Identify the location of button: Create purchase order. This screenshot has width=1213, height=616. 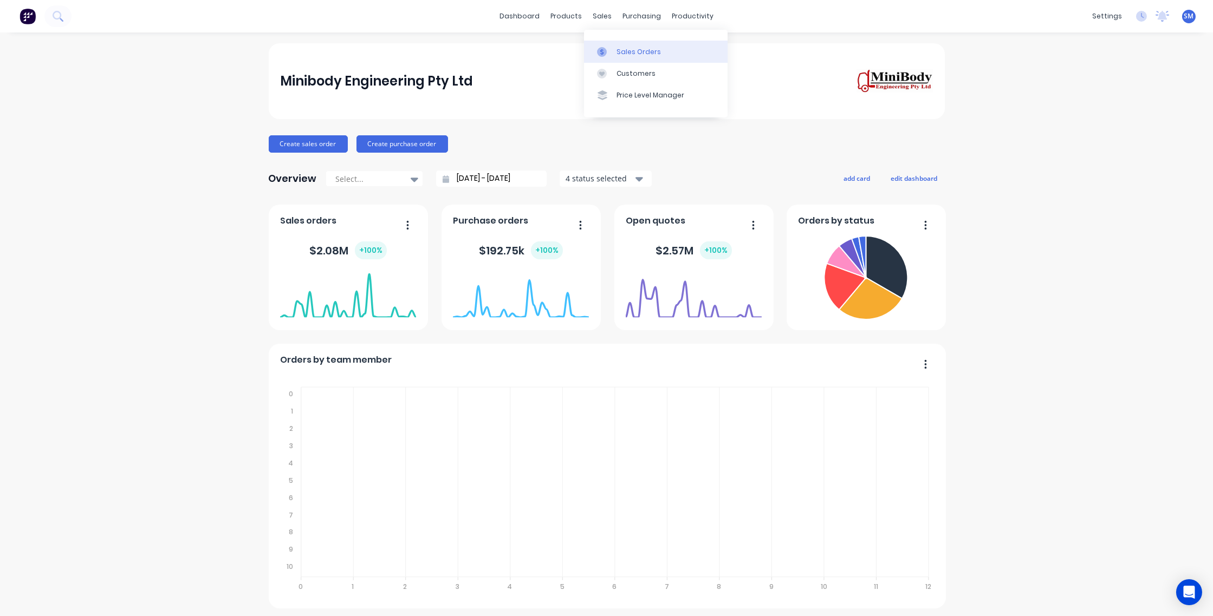
(402, 144).